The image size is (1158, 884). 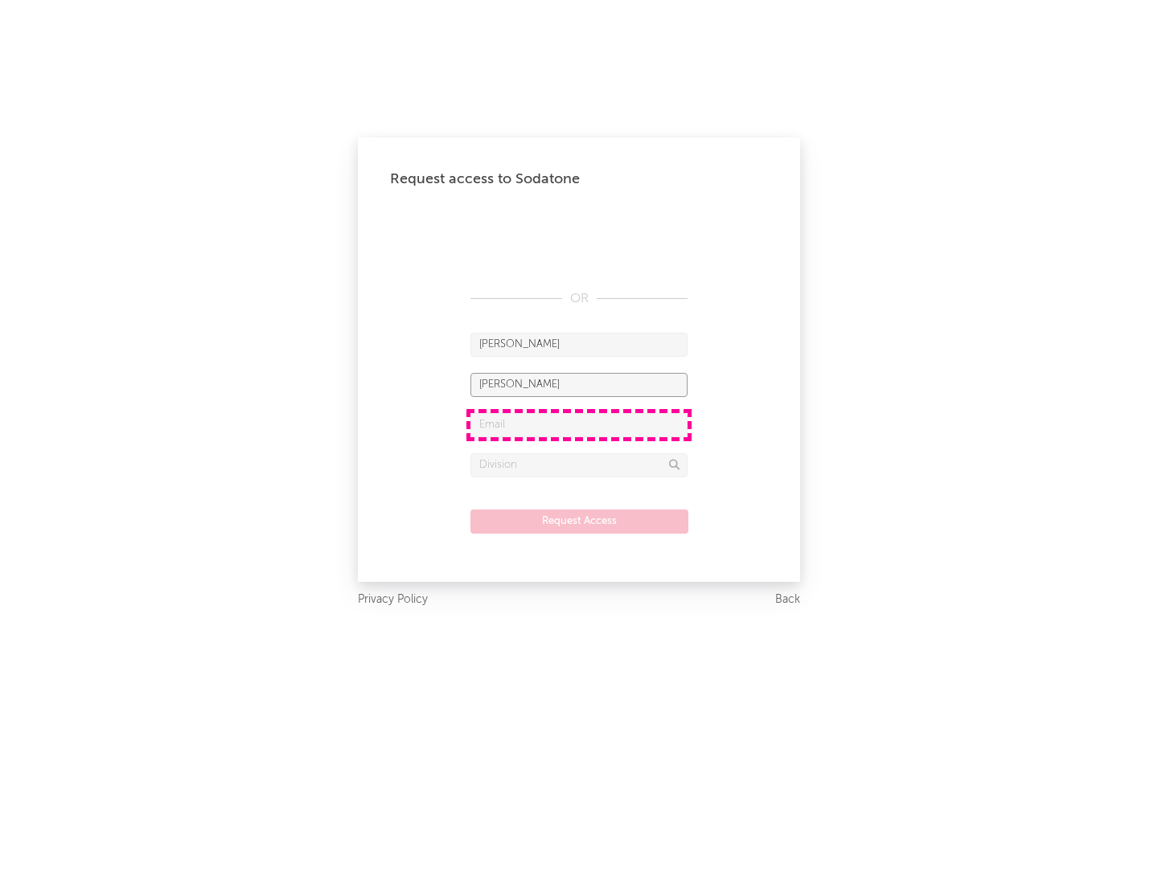 I want to click on input: Email, so click(x=579, y=425).